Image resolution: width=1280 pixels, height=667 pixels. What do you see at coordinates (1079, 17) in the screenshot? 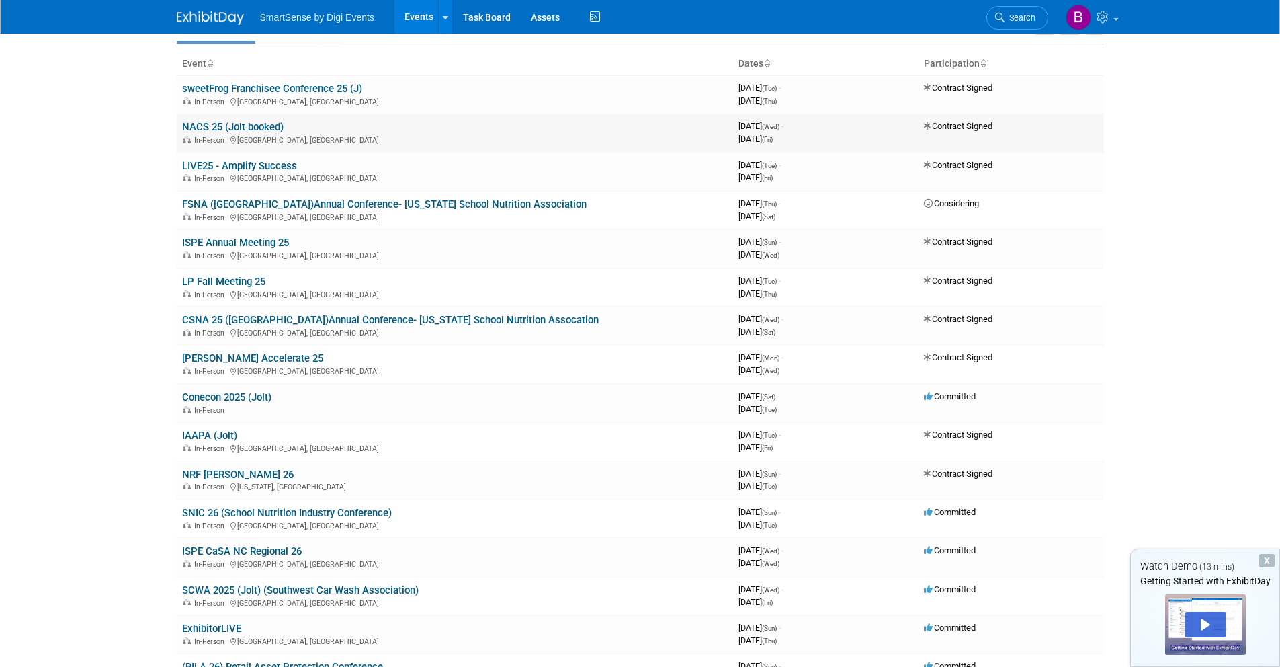
I see `img: Brooke Howes` at bounding box center [1079, 17].